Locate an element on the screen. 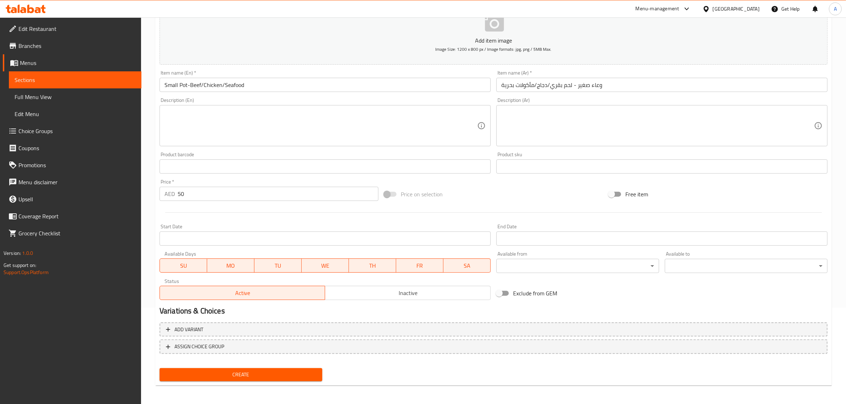 The width and height of the screenshot is (846, 404). span: Create is located at coordinates (241, 375).